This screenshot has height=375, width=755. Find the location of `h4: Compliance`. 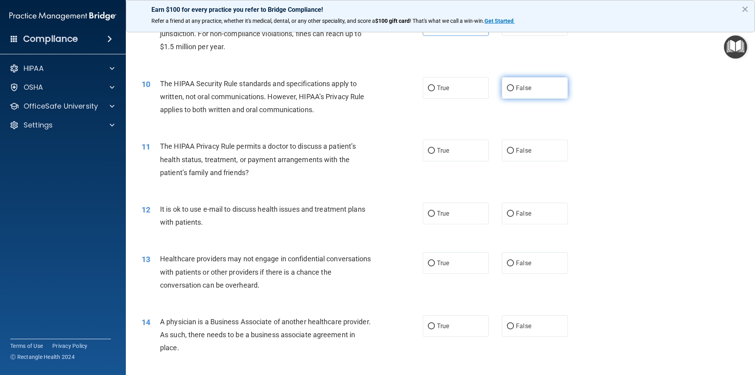

h4: Compliance is located at coordinates (50, 39).